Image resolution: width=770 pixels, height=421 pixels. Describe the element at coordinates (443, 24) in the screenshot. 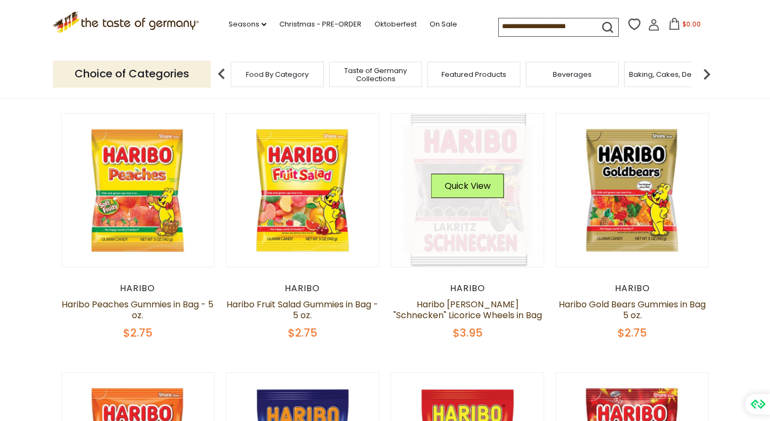

I see `a: On Sale` at that location.